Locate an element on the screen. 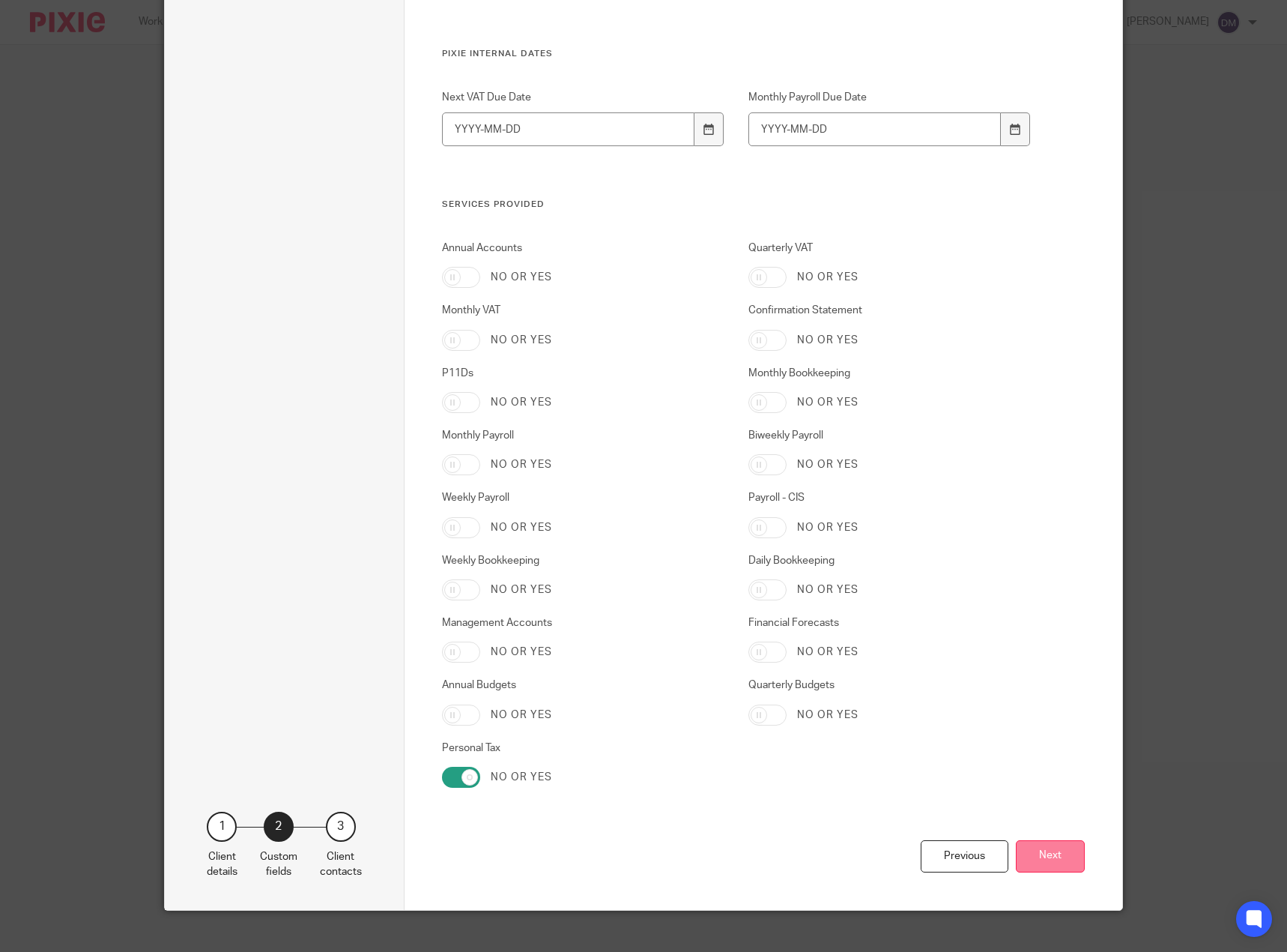  p: Client contacts is located at coordinates (341, 864).